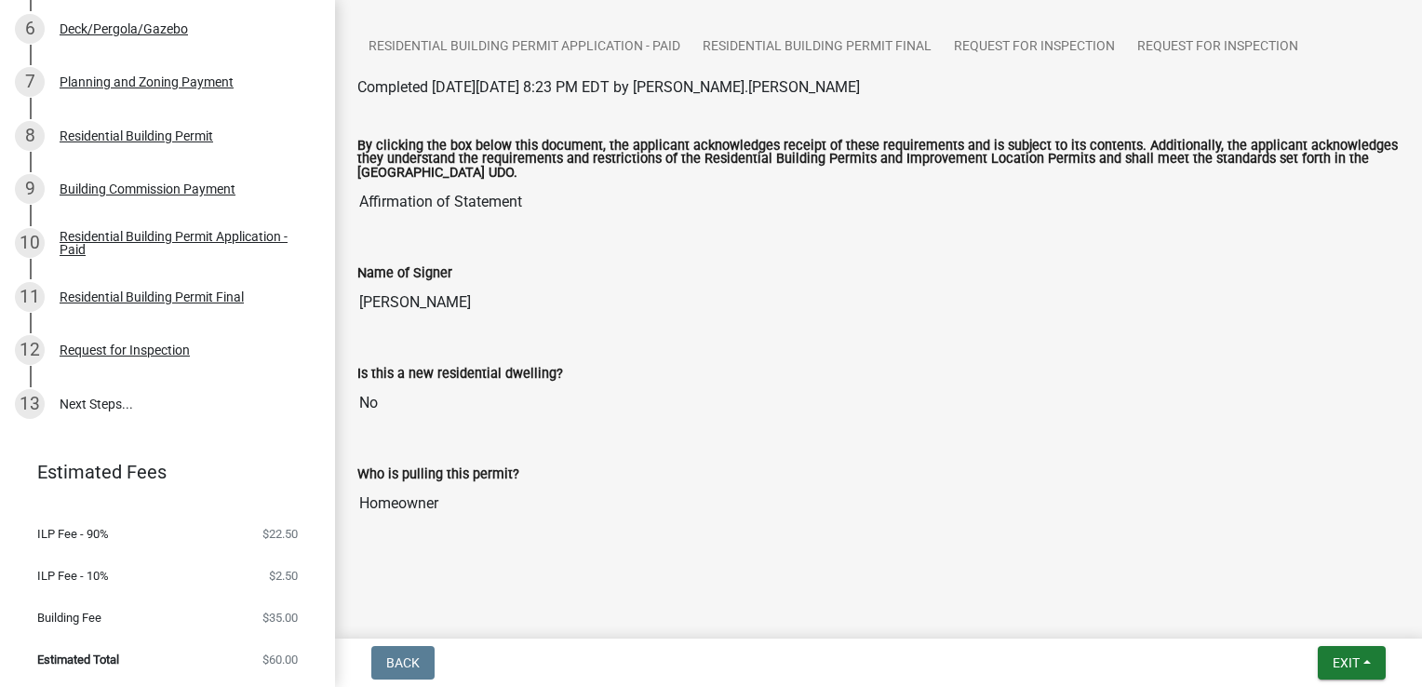 The width and height of the screenshot is (1422, 687). Describe the element at coordinates (30, 136) in the screenshot. I see `div: 8` at that location.